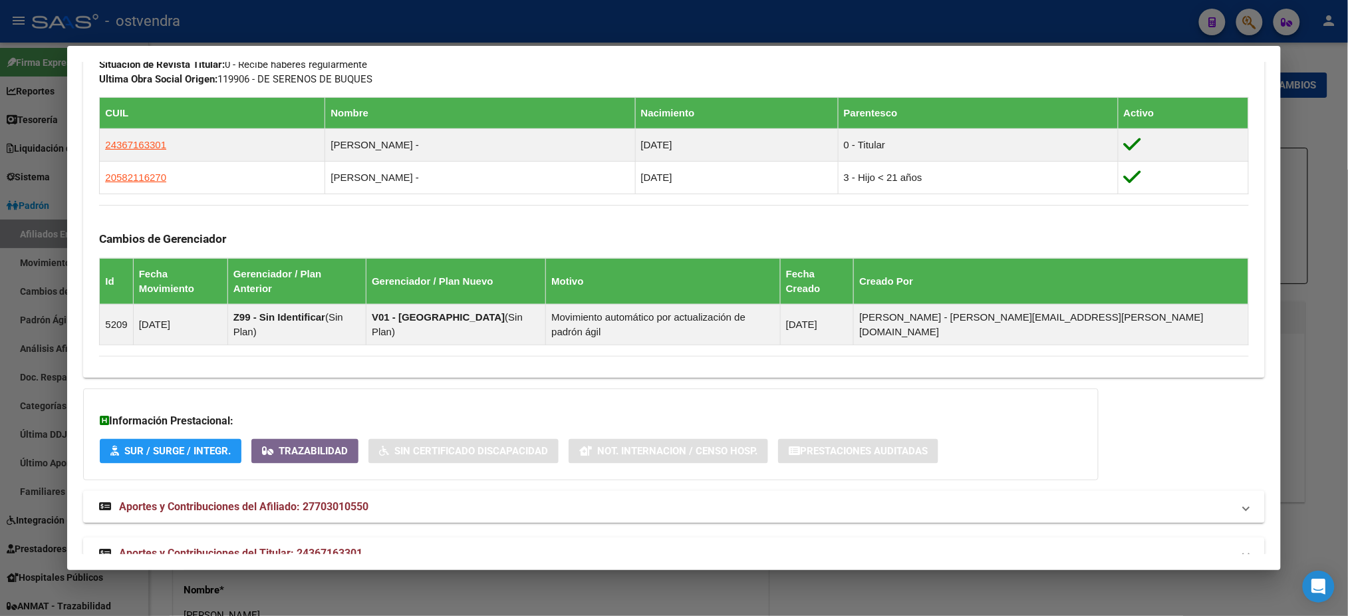 Image resolution: width=1348 pixels, height=616 pixels. What do you see at coordinates (1319, 587) in the screenshot?
I see `div: Open Intercom Messenger` at bounding box center [1319, 587].